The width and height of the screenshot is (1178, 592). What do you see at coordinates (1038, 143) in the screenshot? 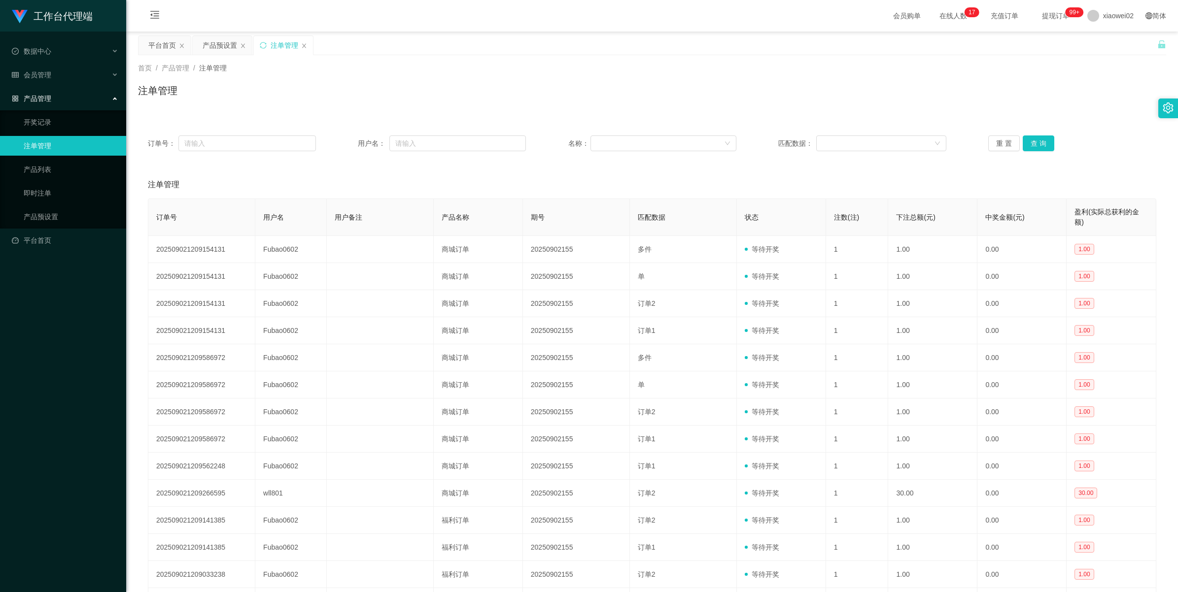
I see `button: 查 询` at bounding box center [1038, 143].